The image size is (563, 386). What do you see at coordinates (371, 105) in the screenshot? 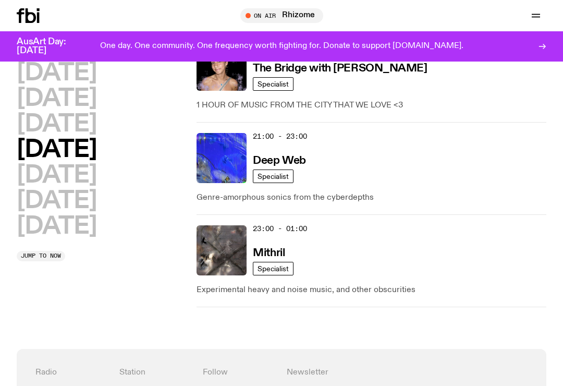
I see `p: 1 HOUR OF MUSIC FROM THE CITY THAT WE LOVE <3` at bounding box center [371, 105].